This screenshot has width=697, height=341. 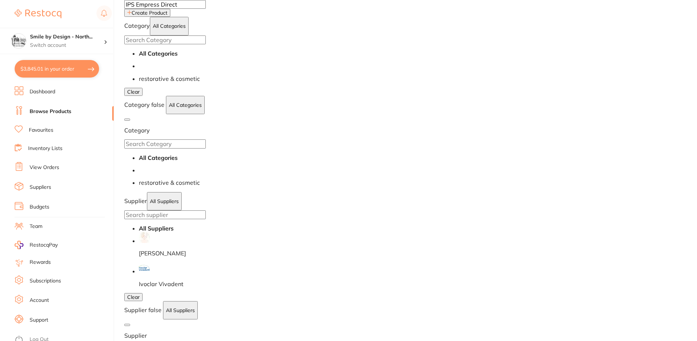 I want to click on a: Account, so click(x=39, y=300).